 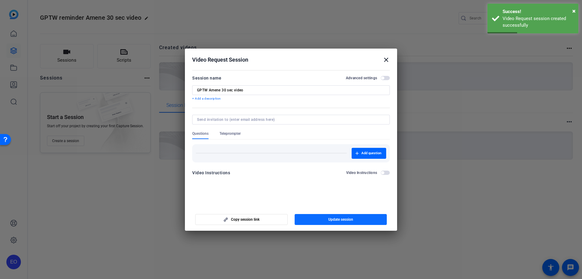 What do you see at coordinates (362, 172) in the screenshot?
I see `h2: Video Instructions` at bounding box center [362, 172].